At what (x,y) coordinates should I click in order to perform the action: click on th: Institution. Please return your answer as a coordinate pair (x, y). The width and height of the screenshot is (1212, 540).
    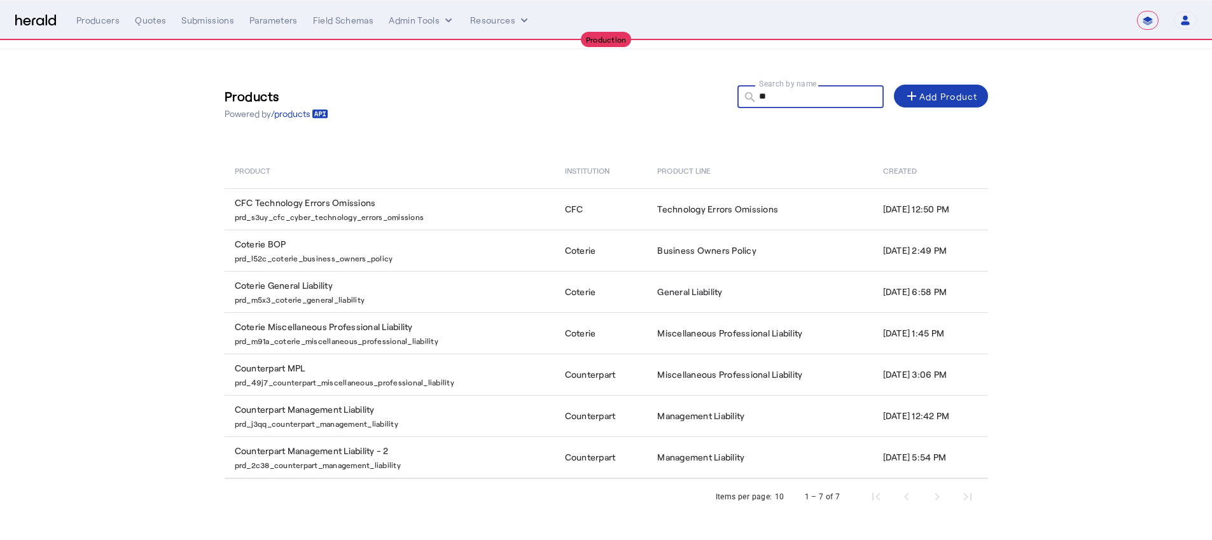
    Looking at the image, I should click on (601, 171).